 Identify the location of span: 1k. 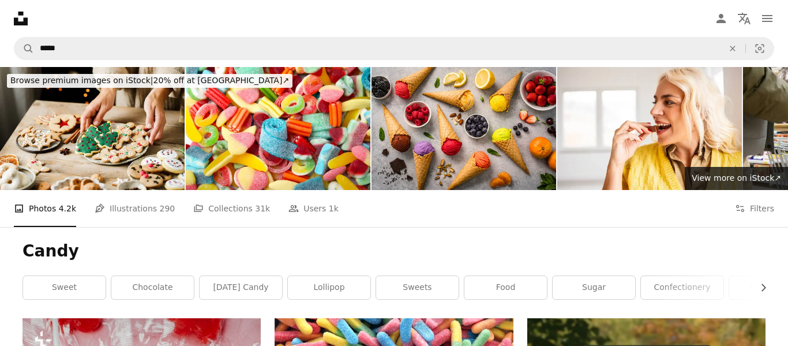
(334, 208).